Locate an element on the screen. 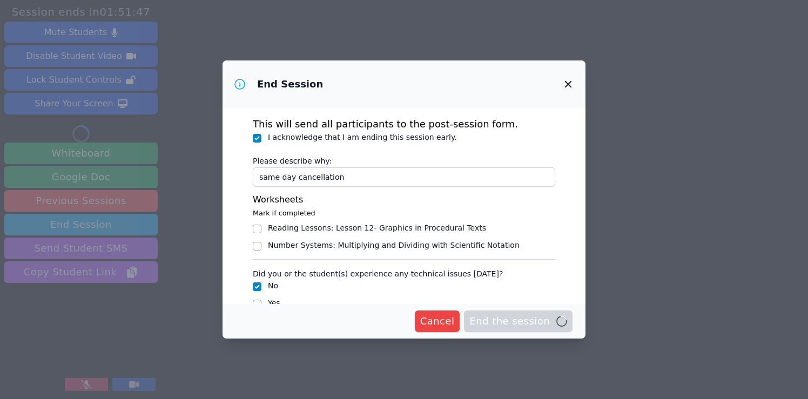 The image size is (808, 399). h3: End Session is located at coordinates (290, 84).